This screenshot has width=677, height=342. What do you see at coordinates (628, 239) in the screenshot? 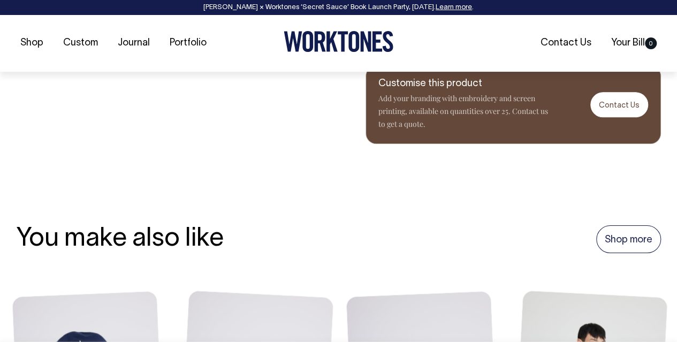
I see `a: Shop more` at bounding box center [628, 239].